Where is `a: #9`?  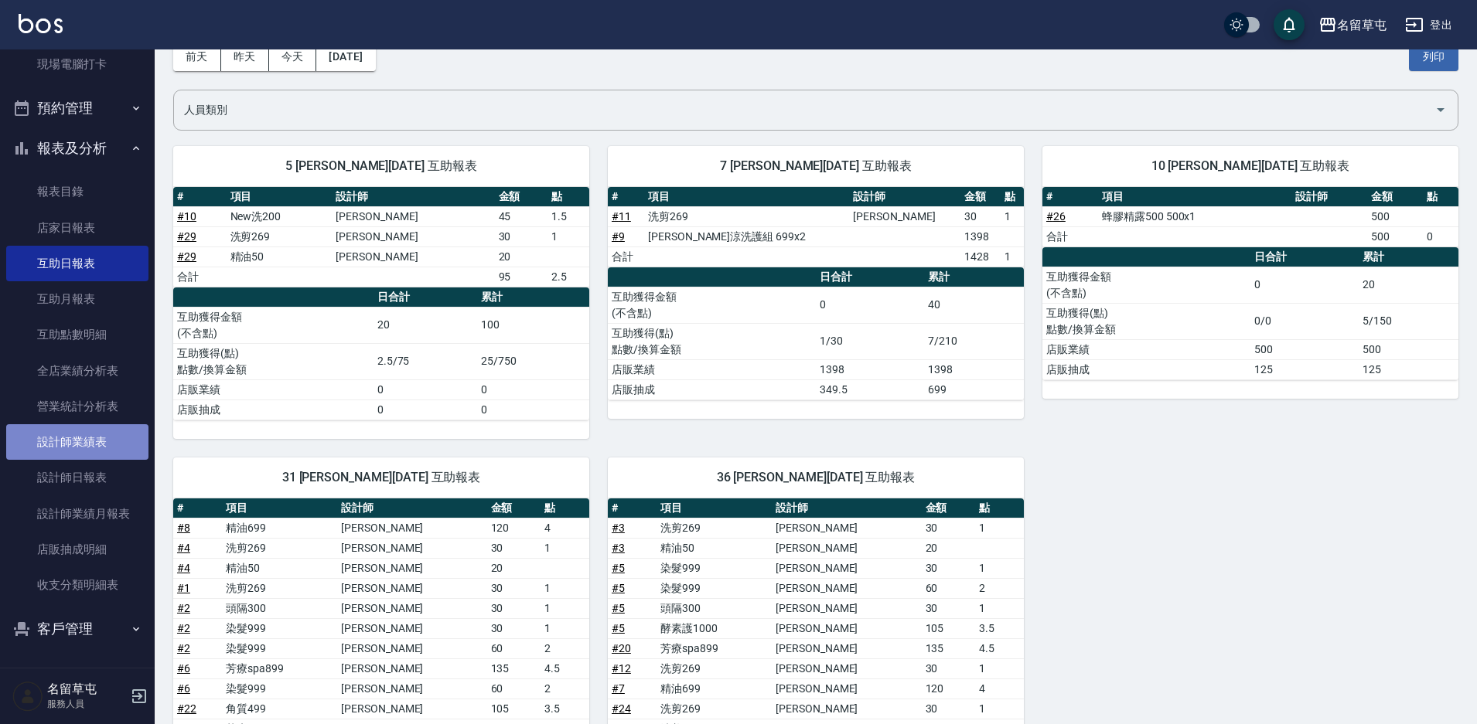
a: #9 is located at coordinates (618, 237).